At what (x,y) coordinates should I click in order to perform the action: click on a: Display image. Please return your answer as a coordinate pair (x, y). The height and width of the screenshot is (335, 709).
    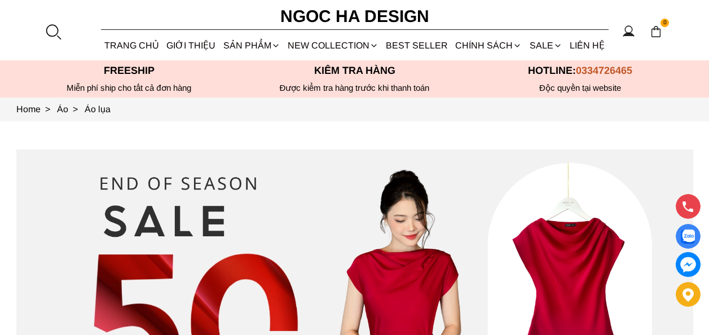
    Looking at the image, I should click on (688, 236).